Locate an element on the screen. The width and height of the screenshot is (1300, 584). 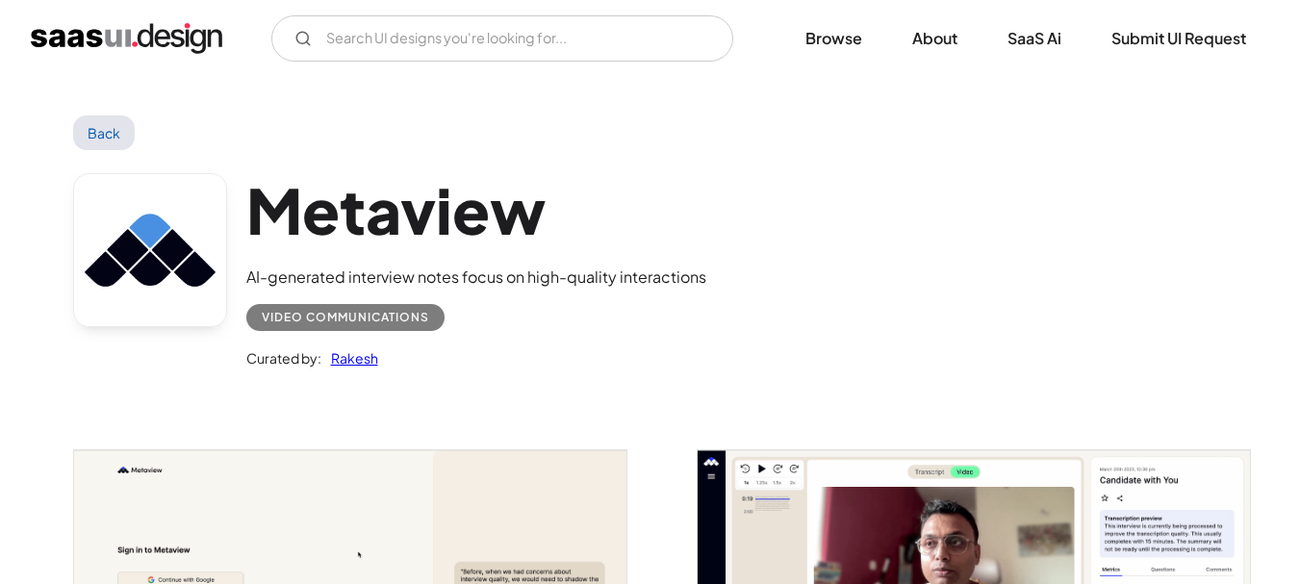
a: home is located at coordinates (126, 39).